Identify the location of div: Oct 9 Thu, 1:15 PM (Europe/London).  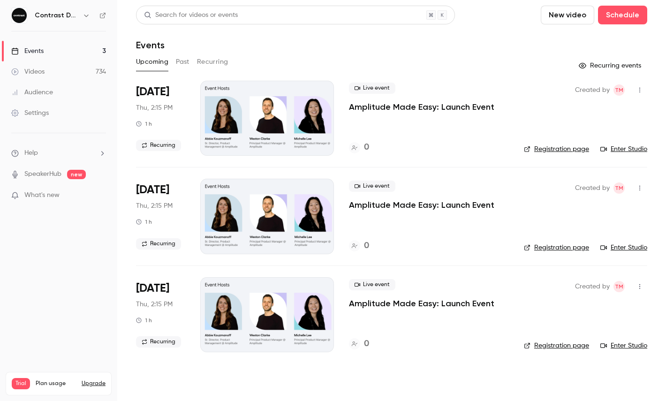
(160, 118).